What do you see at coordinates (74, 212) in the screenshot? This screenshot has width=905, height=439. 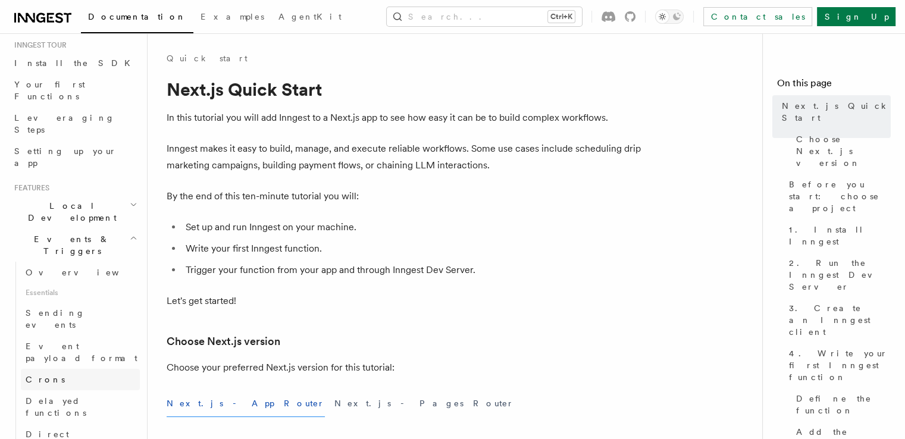 I see `button: Local Development` at bounding box center [74, 212].